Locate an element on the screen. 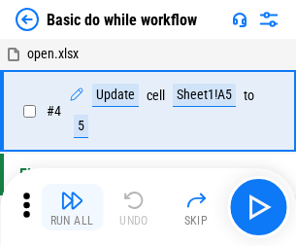 Image resolution: width=296 pixels, height=246 pixels. div: 5 is located at coordinates (81, 126).